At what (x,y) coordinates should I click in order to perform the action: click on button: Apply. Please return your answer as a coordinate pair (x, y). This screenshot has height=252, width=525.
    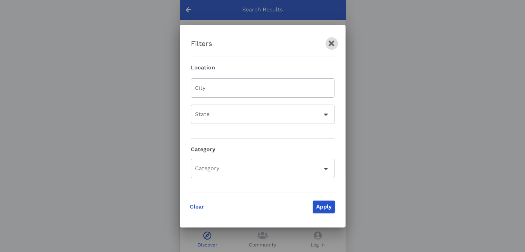
    Looking at the image, I should click on (324, 207).